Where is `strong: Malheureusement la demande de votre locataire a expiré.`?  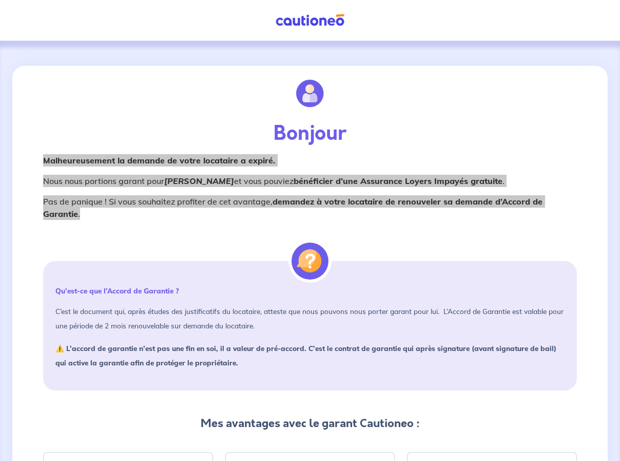 strong: Malheureusement la demande de votre locataire a expiré. is located at coordinates (159, 160).